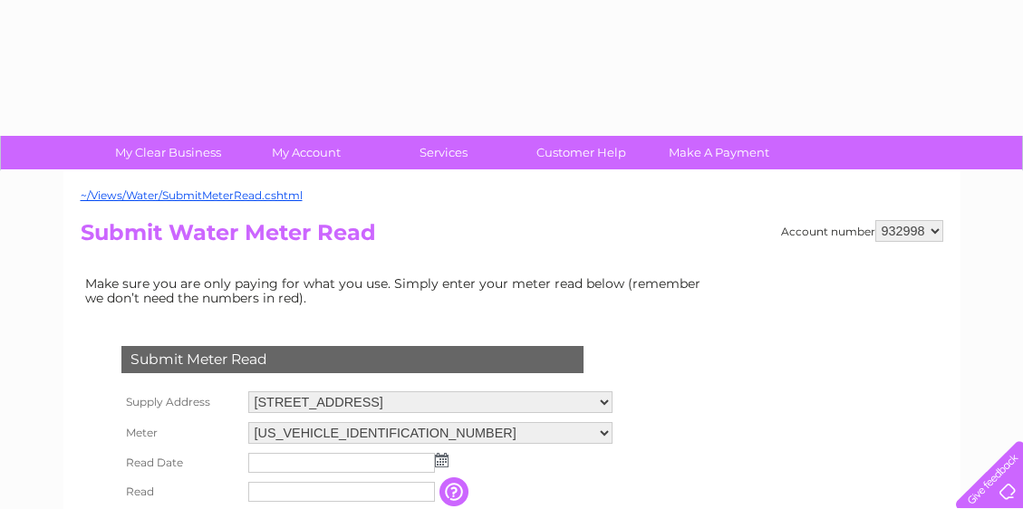  What do you see at coordinates (352, 360) in the screenshot?
I see `div: Submit Meter Read` at bounding box center [352, 360].